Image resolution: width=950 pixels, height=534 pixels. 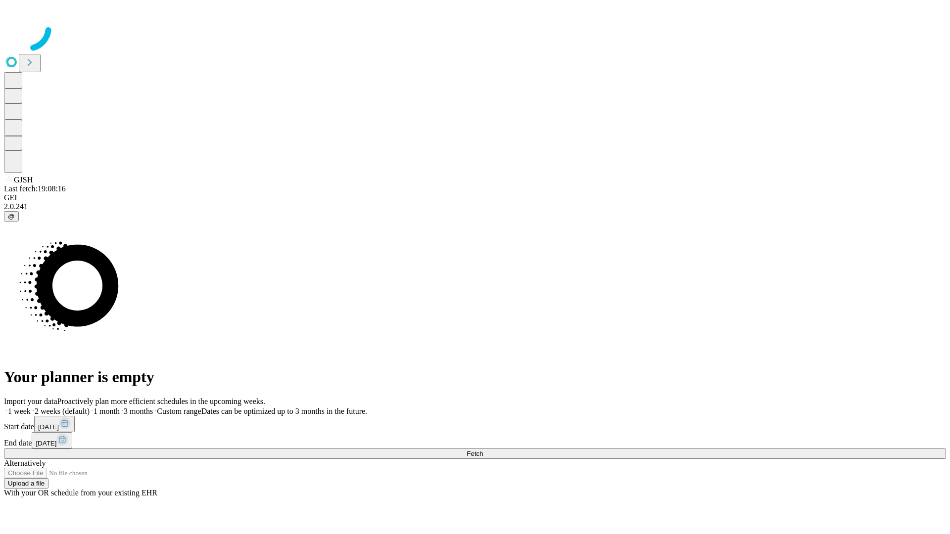 I want to click on button: Upload a file, so click(x=26, y=483).